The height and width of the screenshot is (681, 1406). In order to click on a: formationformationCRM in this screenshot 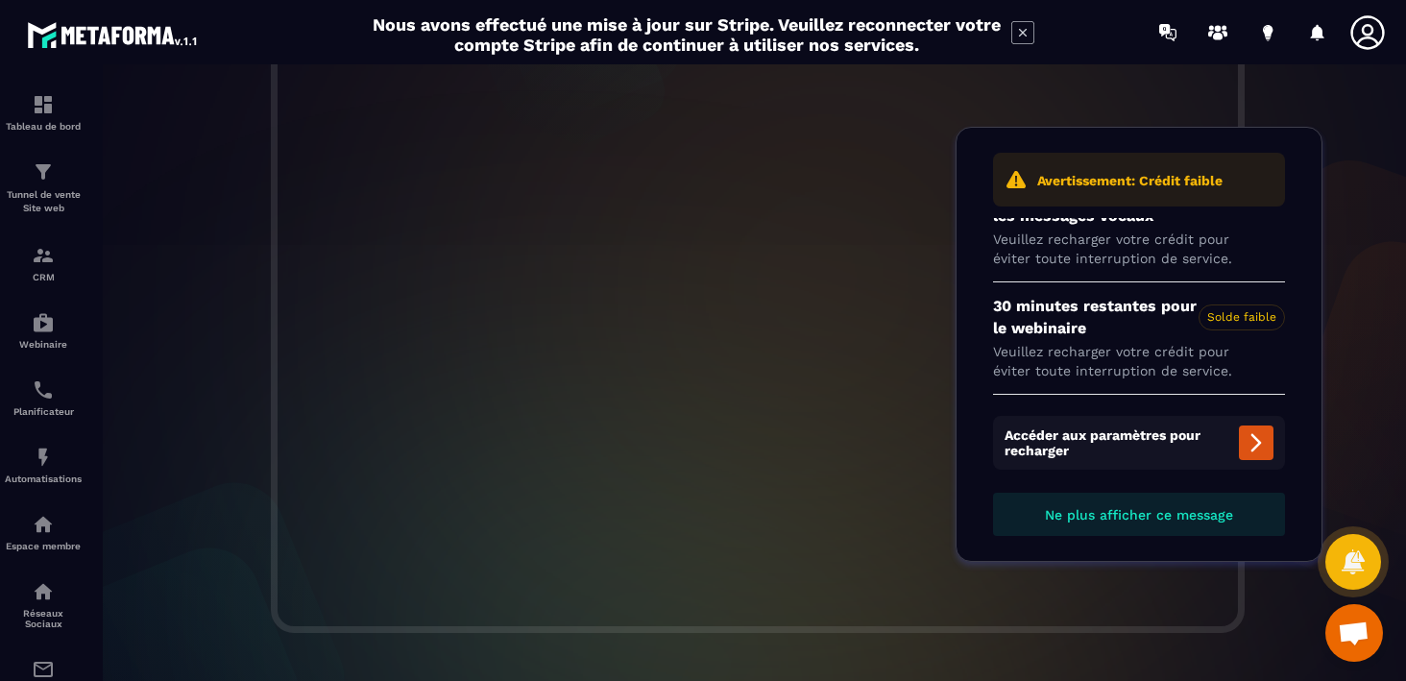, I will do `click(43, 263)`.